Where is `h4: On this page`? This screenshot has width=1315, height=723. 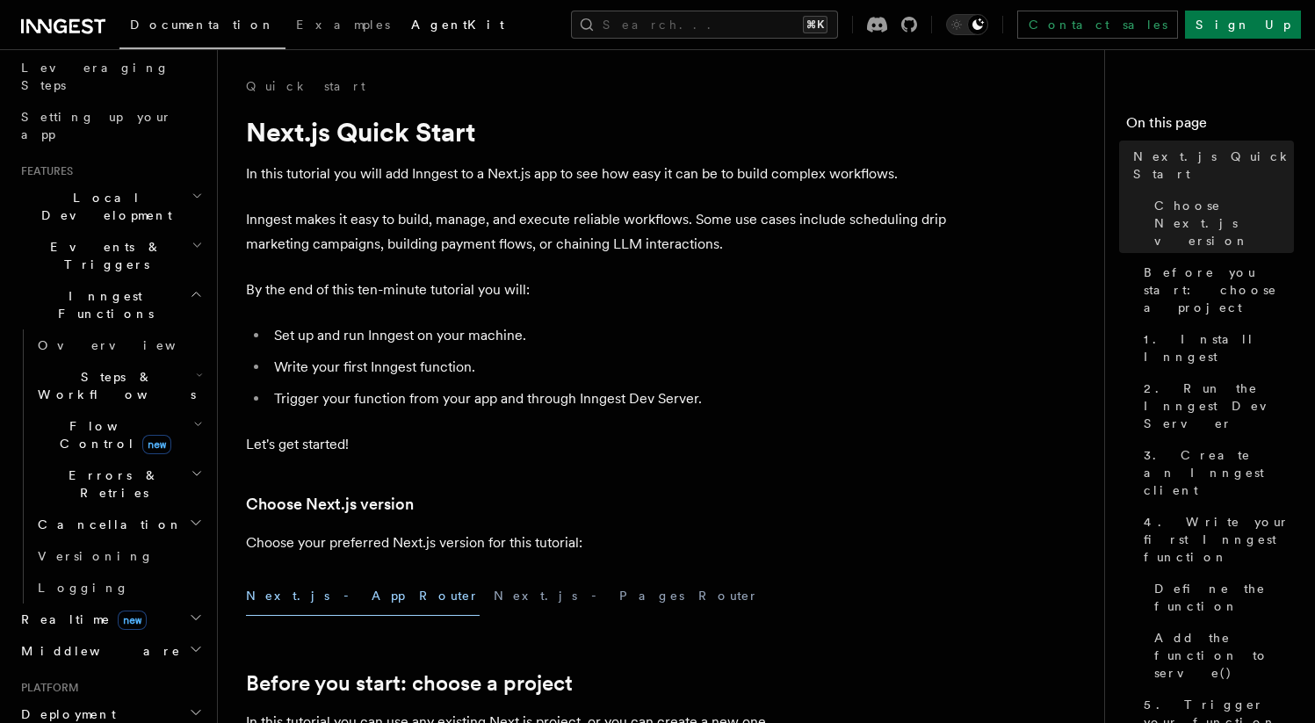 h4: On this page is located at coordinates (1209, 126).